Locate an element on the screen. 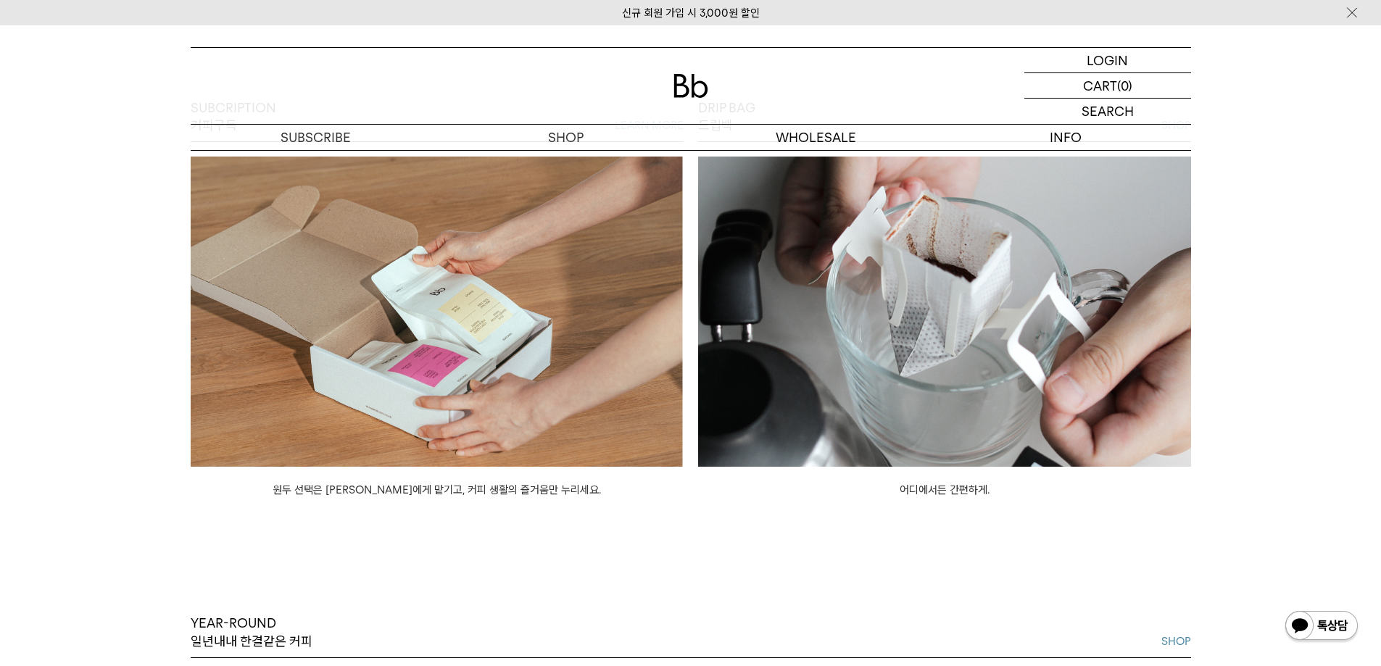  a: LOGIN is located at coordinates (1108, 60).